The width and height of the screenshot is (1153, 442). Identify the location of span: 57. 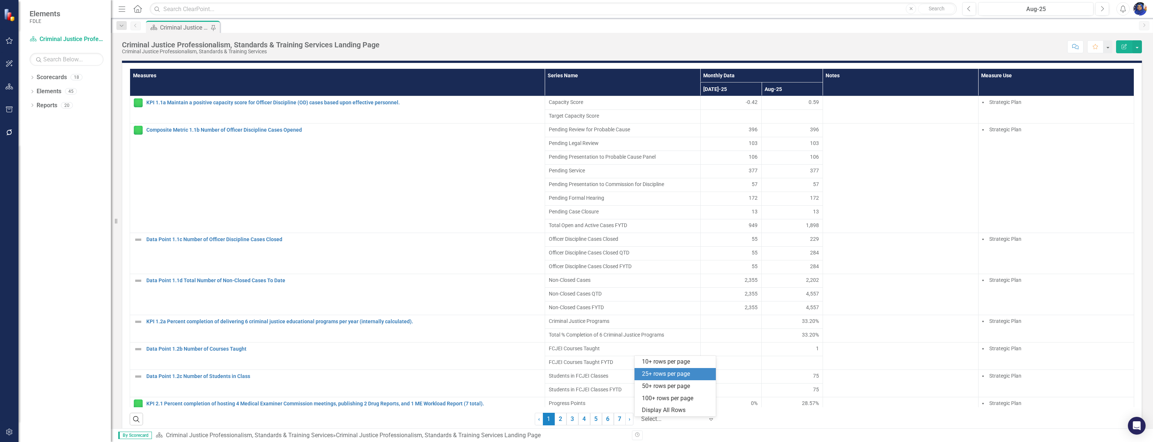
(755, 184).